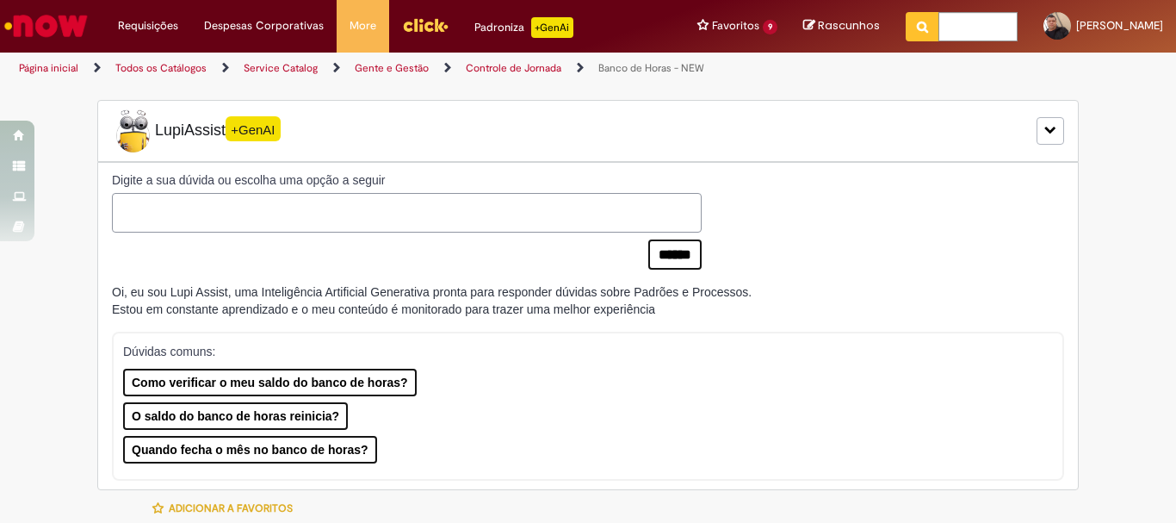  What do you see at coordinates (581, 351) in the screenshot?
I see `p: Dúvidas comuns:` at bounding box center [581, 351].